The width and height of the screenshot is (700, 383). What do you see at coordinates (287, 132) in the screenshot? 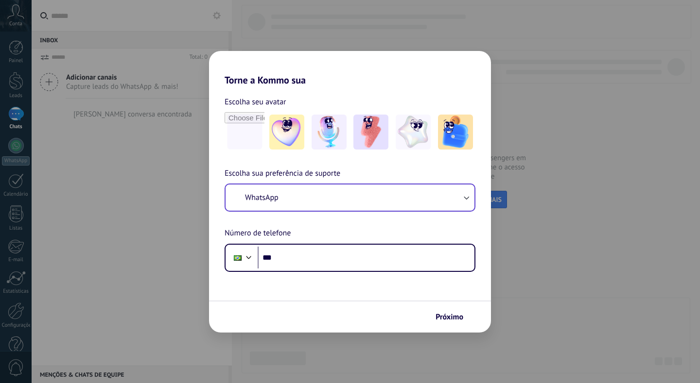
I see `img: -1.jpeg` at bounding box center [287, 132].